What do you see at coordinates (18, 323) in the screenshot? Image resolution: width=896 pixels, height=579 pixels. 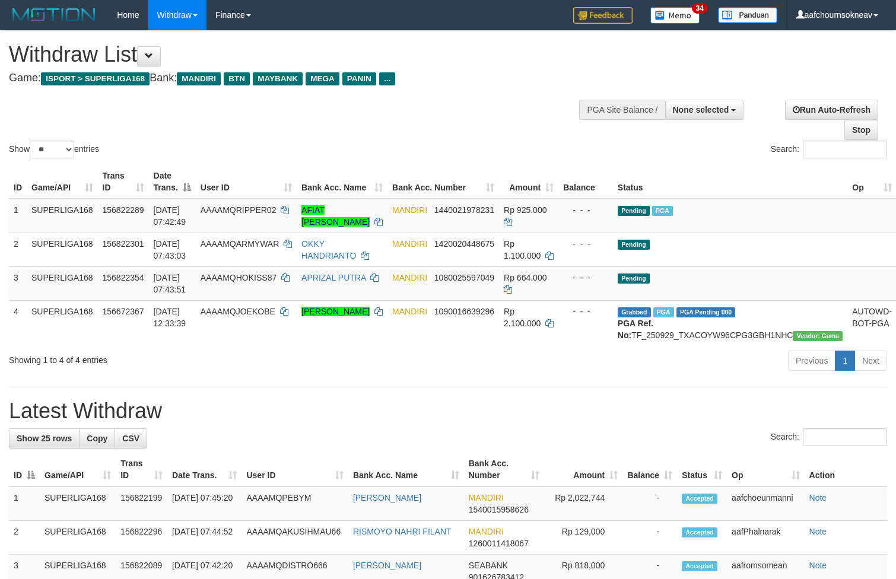 I see `td: 4` at bounding box center [18, 323].